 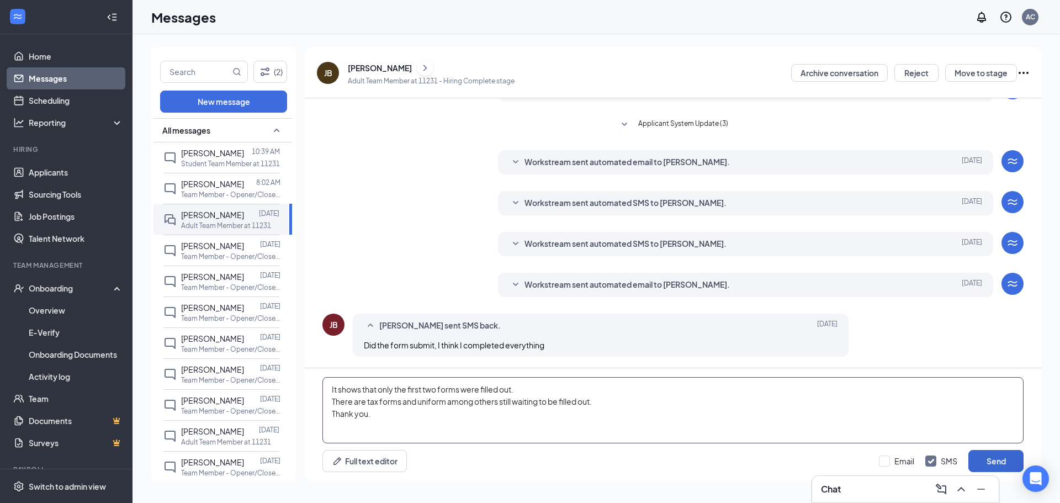 What do you see at coordinates (425, 68) in the screenshot?
I see `button: ChevronRight` at bounding box center [425, 68].